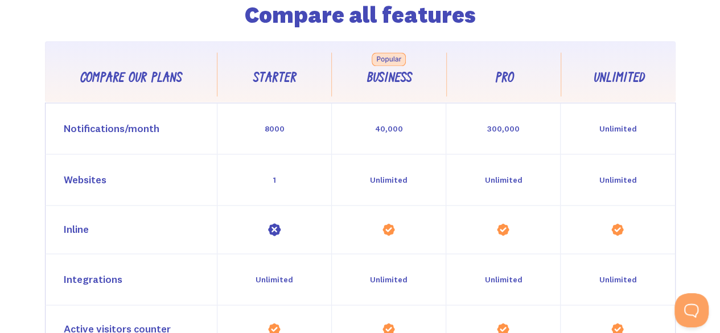 This screenshot has width=720, height=333. Describe the element at coordinates (503, 79) in the screenshot. I see `div: Pro` at that location.